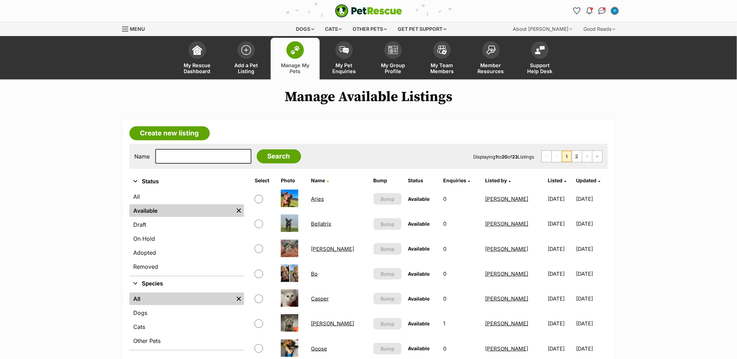  Describe the element at coordinates (187, 196) in the screenshot. I see `a: All` at that location.